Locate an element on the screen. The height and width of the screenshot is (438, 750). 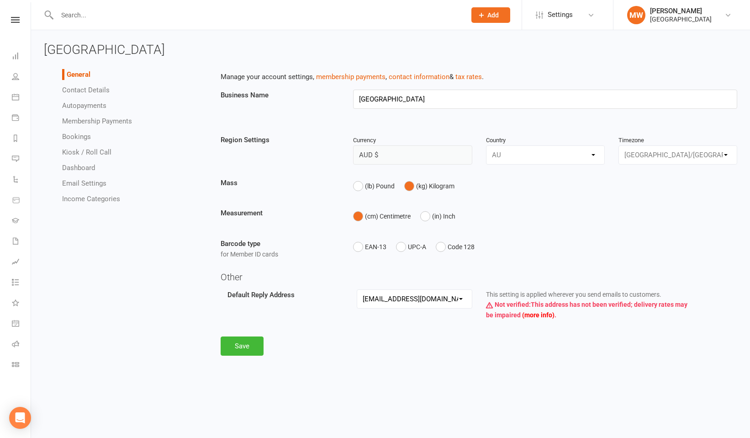
a: Calendar is located at coordinates (21, 98).